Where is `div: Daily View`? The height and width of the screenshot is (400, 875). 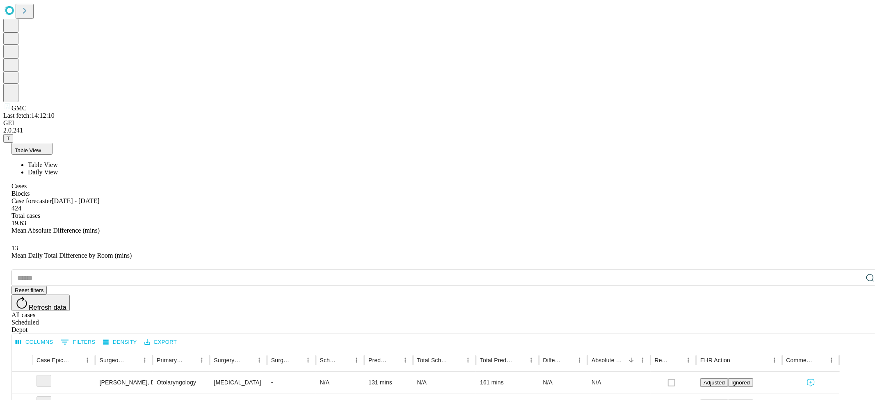
div: Daily View is located at coordinates (117, 46).